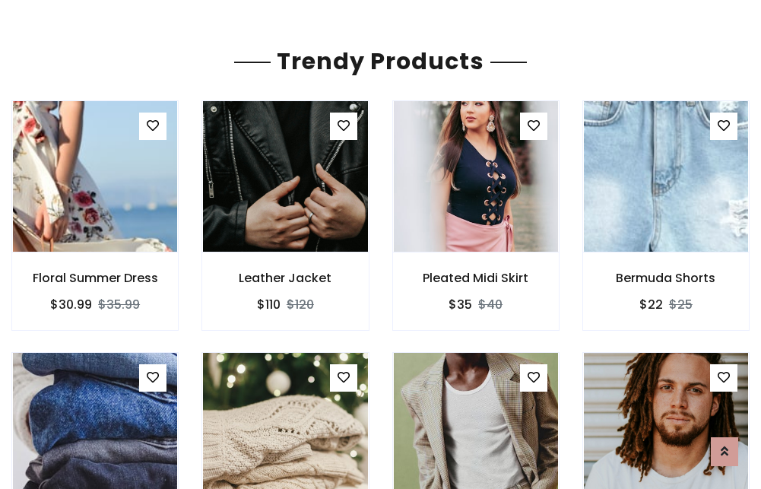 Image resolution: width=761 pixels, height=489 pixels. What do you see at coordinates (268, 304) in the screenshot?
I see `h6: $110` at bounding box center [268, 304].